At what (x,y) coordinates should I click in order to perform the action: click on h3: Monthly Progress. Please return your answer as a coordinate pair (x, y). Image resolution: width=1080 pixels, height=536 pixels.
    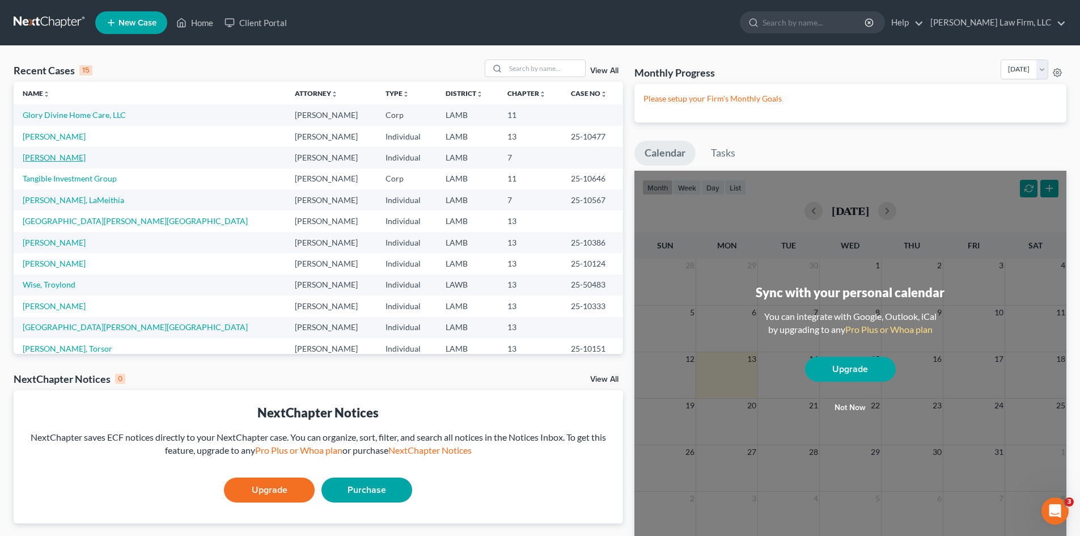
    Looking at the image, I should click on (674, 73).